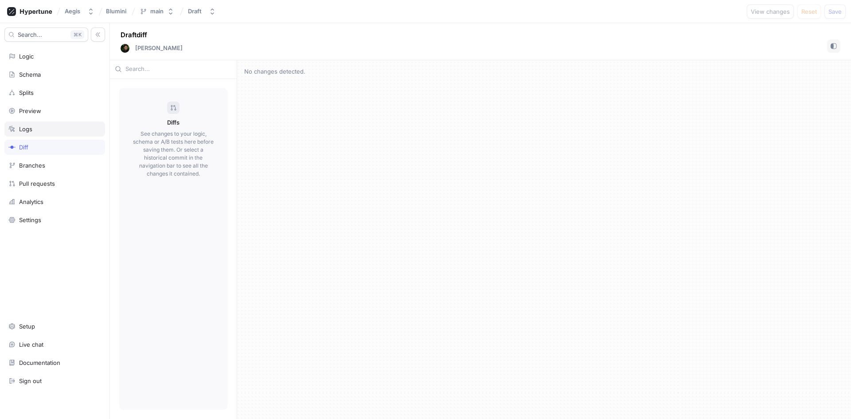 The image size is (851, 419). What do you see at coordinates (771, 12) in the screenshot?
I see `span: View changes` at bounding box center [771, 12].